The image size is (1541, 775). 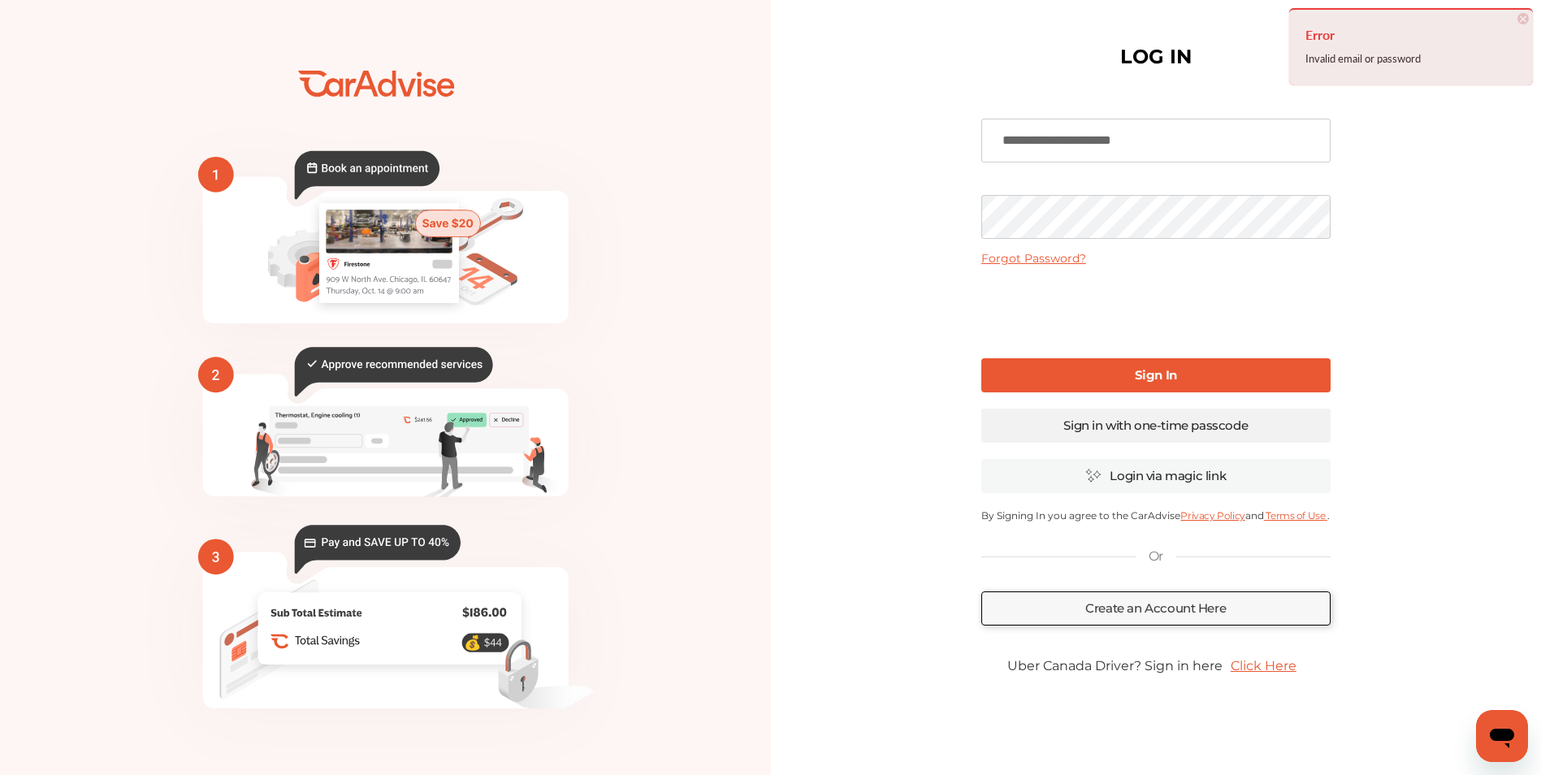 I want to click on b: Sign In, so click(x=1156, y=375).